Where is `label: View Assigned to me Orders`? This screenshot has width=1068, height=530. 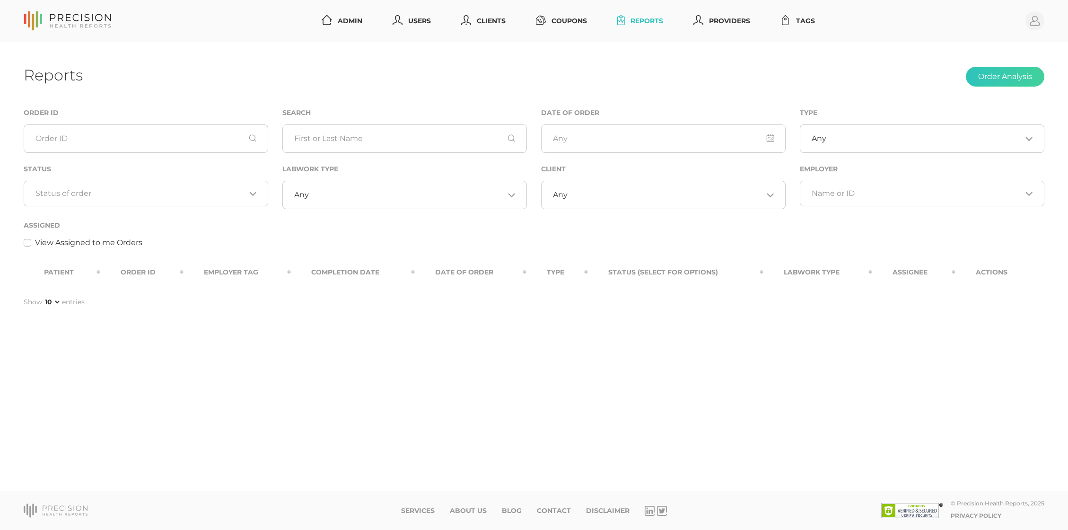 label: View Assigned to me Orders is located at coordinates (88, 243).